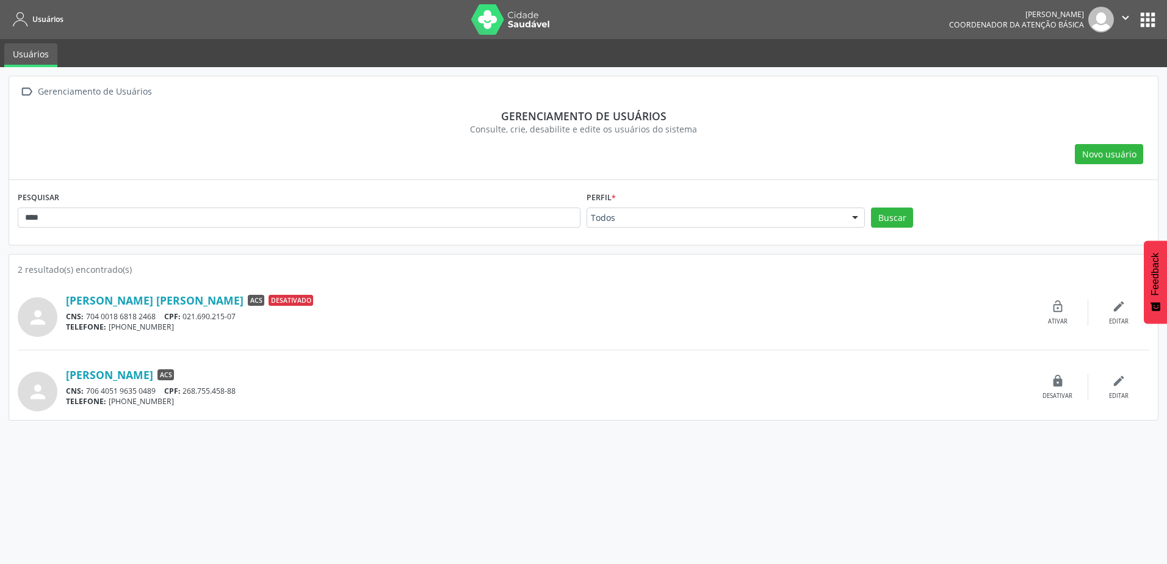 The height and width of the screenshot is (564, 1167). What do you see at coordinates (1101, 20) in the screenshot?
I see `img: img` at bounding box center [1101, 20].